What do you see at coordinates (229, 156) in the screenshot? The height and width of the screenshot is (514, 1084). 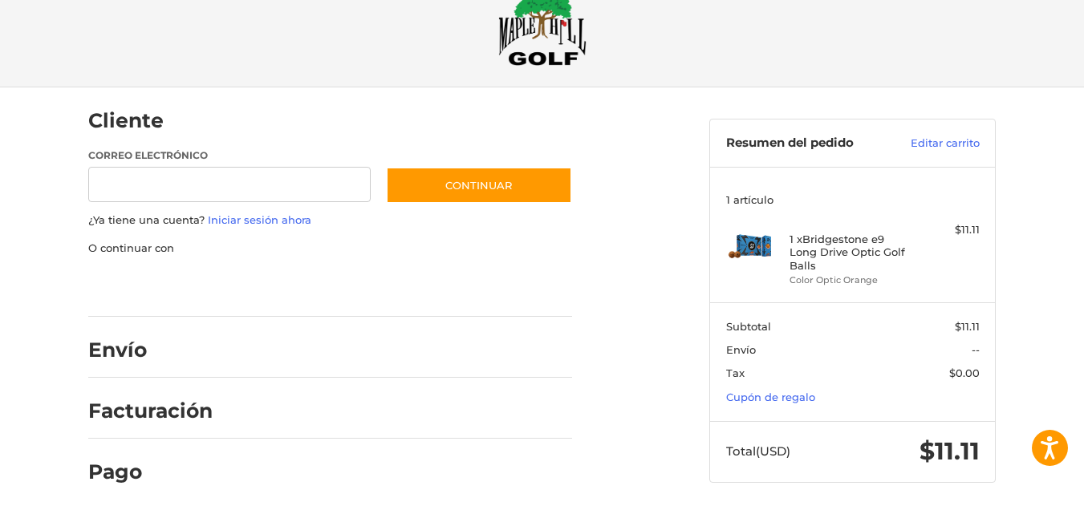 I see `label: Correo electrónico` at bounding box center [229, 156].